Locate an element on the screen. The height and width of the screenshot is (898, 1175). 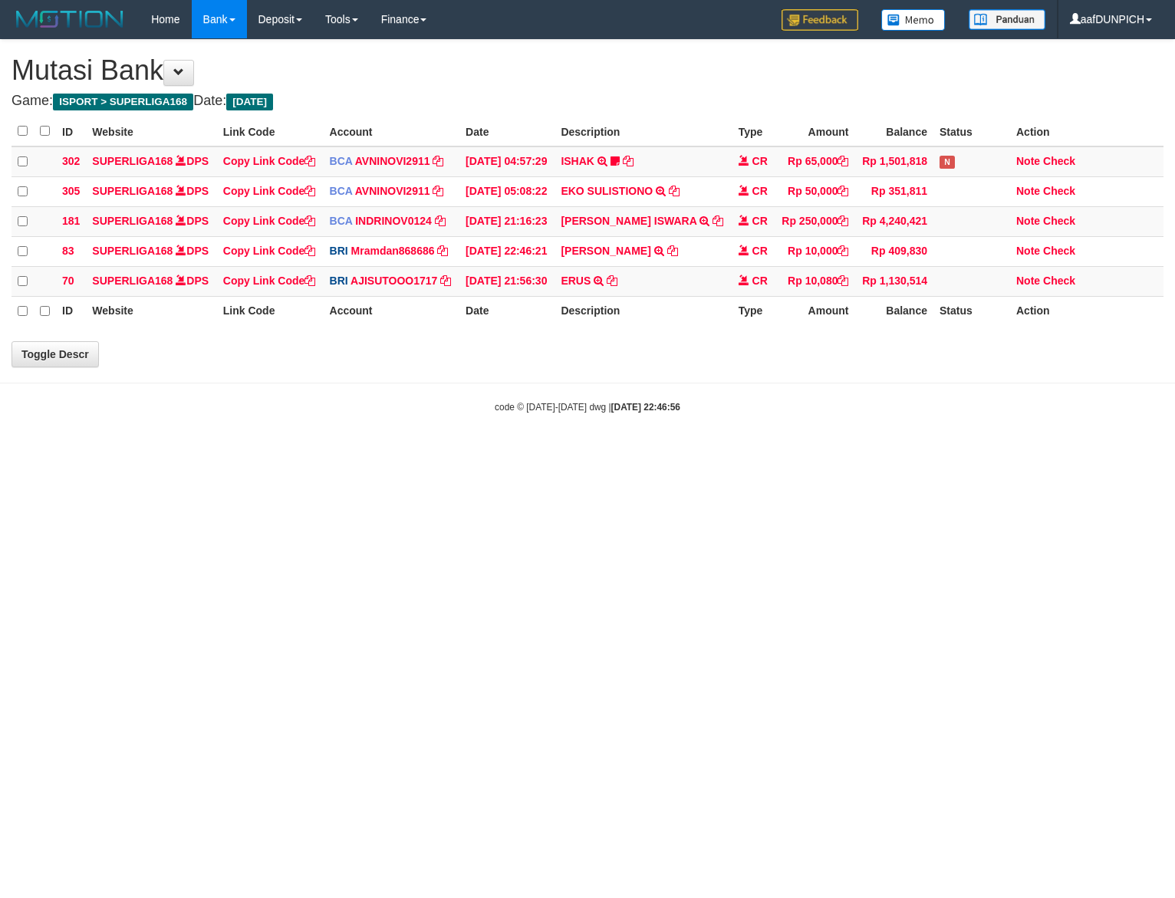
img: MOTION_logo.png is located at coordinates (70, 19).